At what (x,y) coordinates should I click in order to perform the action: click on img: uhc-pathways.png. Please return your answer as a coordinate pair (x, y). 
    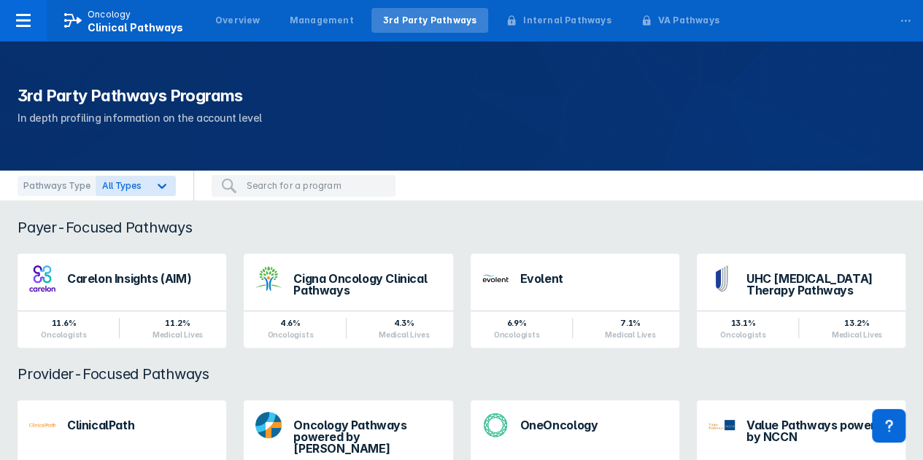
    Looking at the image, I should click on (721, 279).